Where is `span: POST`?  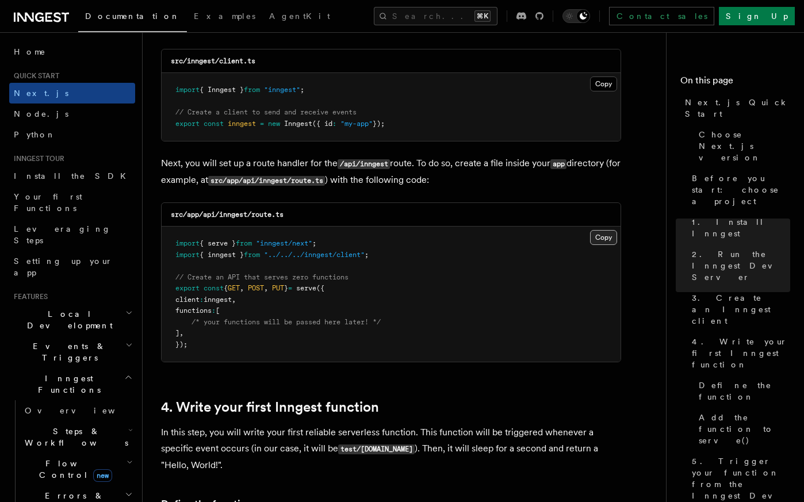
span: POST is located at coordinates (256, 288).